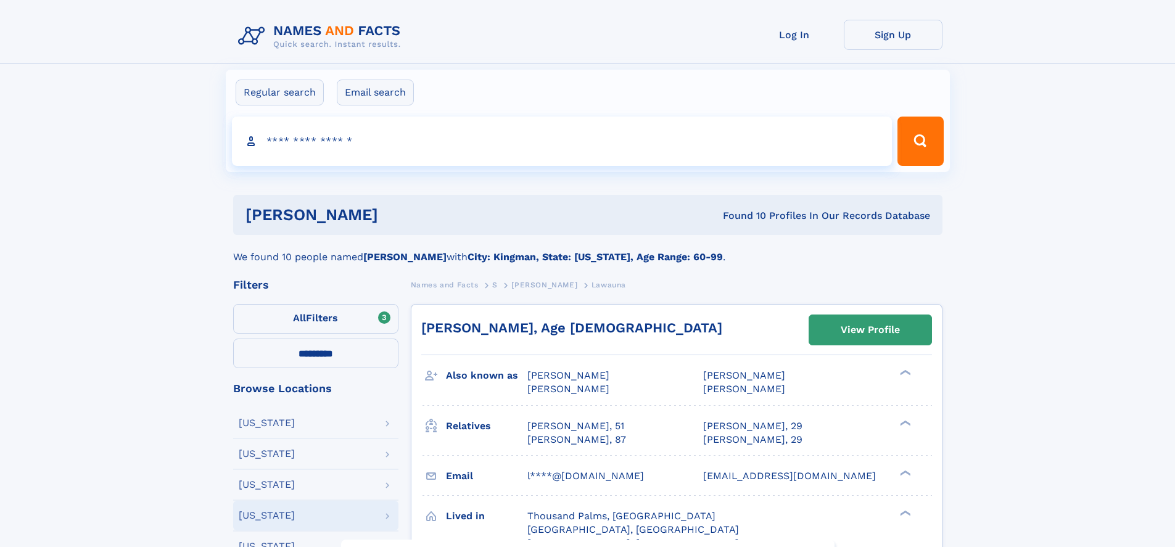 The width and height of the screenshot is (1175, 547). I want to click on span: All, so click(299, 318).